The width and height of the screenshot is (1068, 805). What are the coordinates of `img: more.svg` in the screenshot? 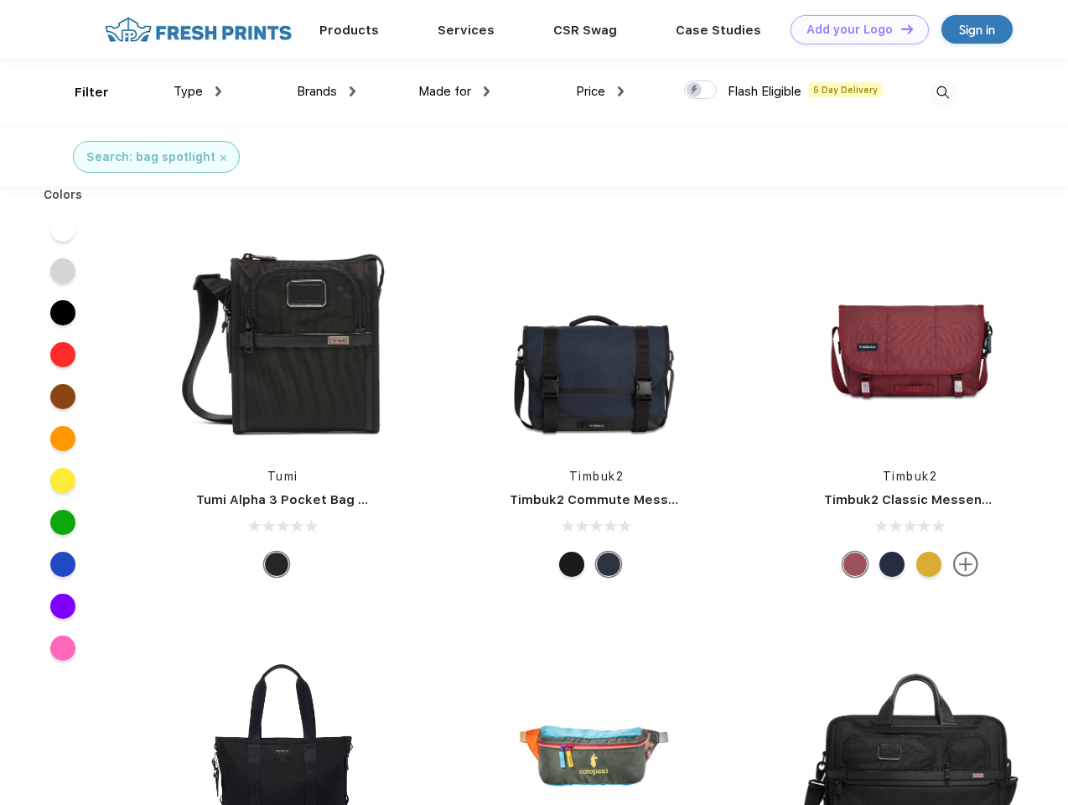 It's located at (966, 564).